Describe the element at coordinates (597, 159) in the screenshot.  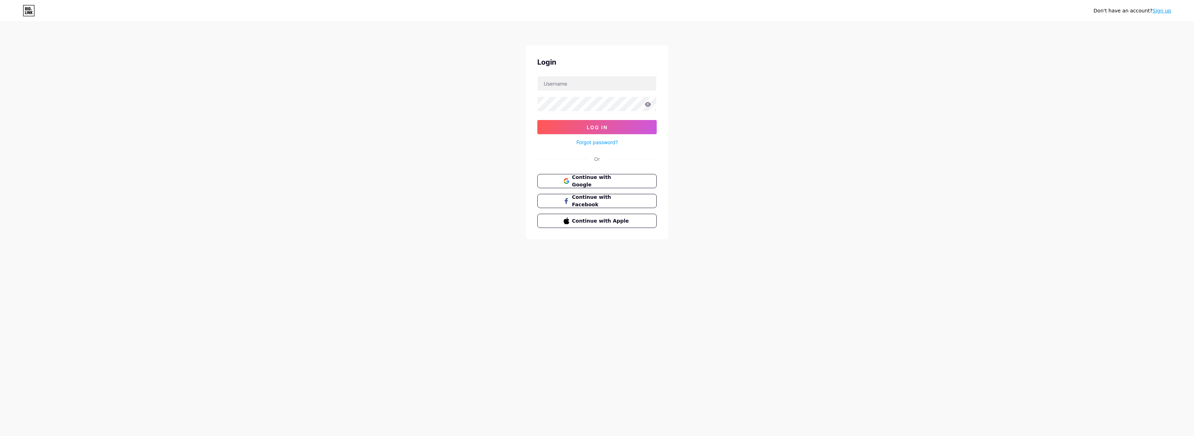
I see `div: Or` at that location.